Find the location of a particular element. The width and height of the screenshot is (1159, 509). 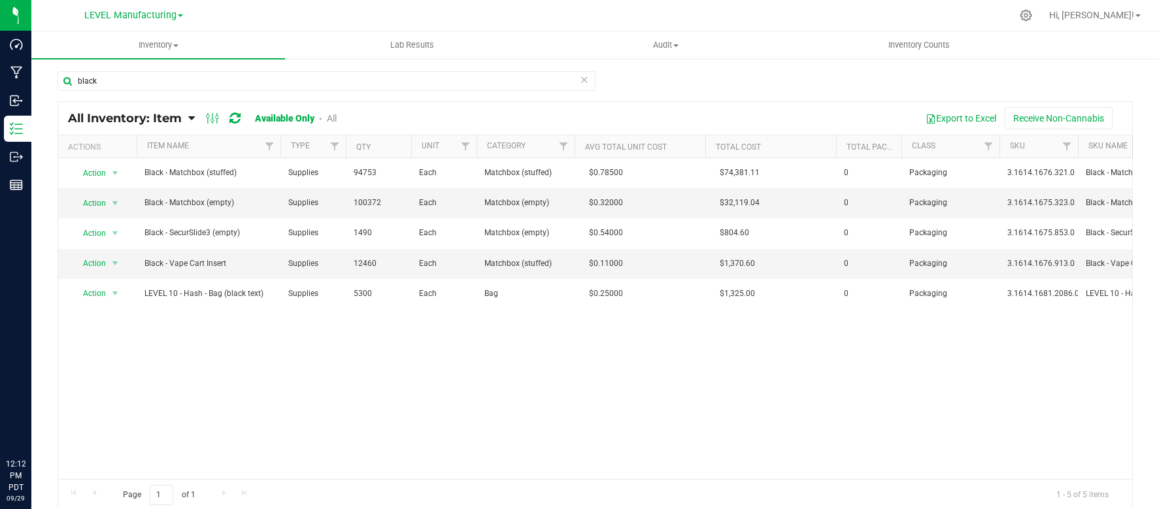

p: 12:12 PM PDT is located at coordinates (16, 476).